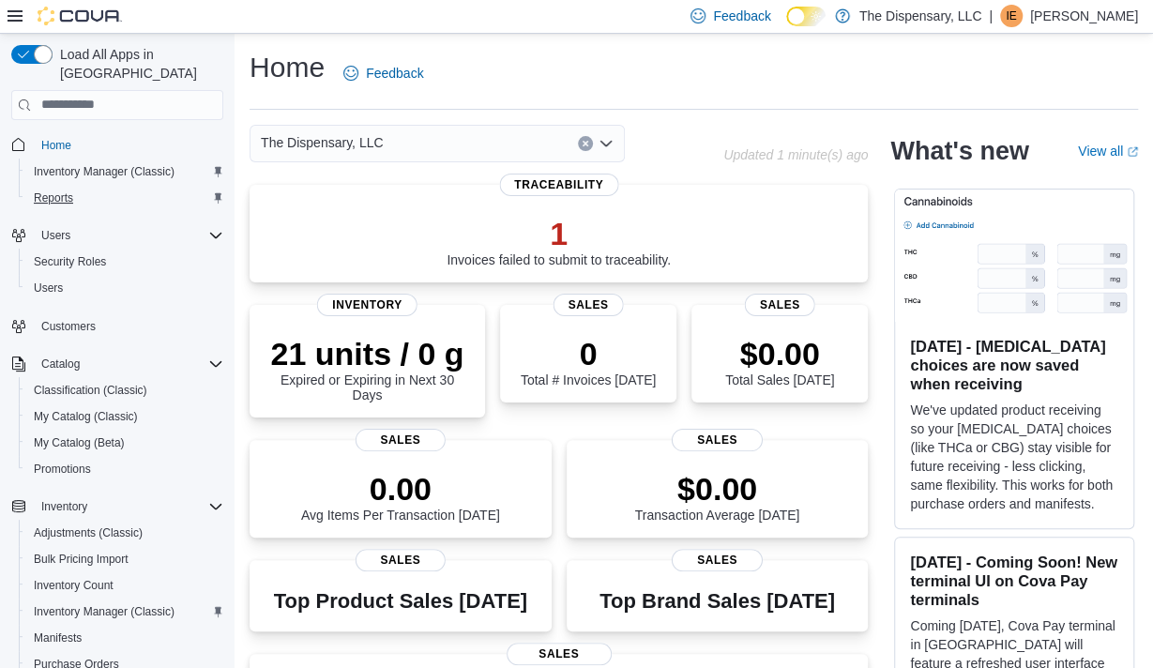 The width and height of the screenshot is (1153, 668). I want to click on a: Users, so click(48, 288).